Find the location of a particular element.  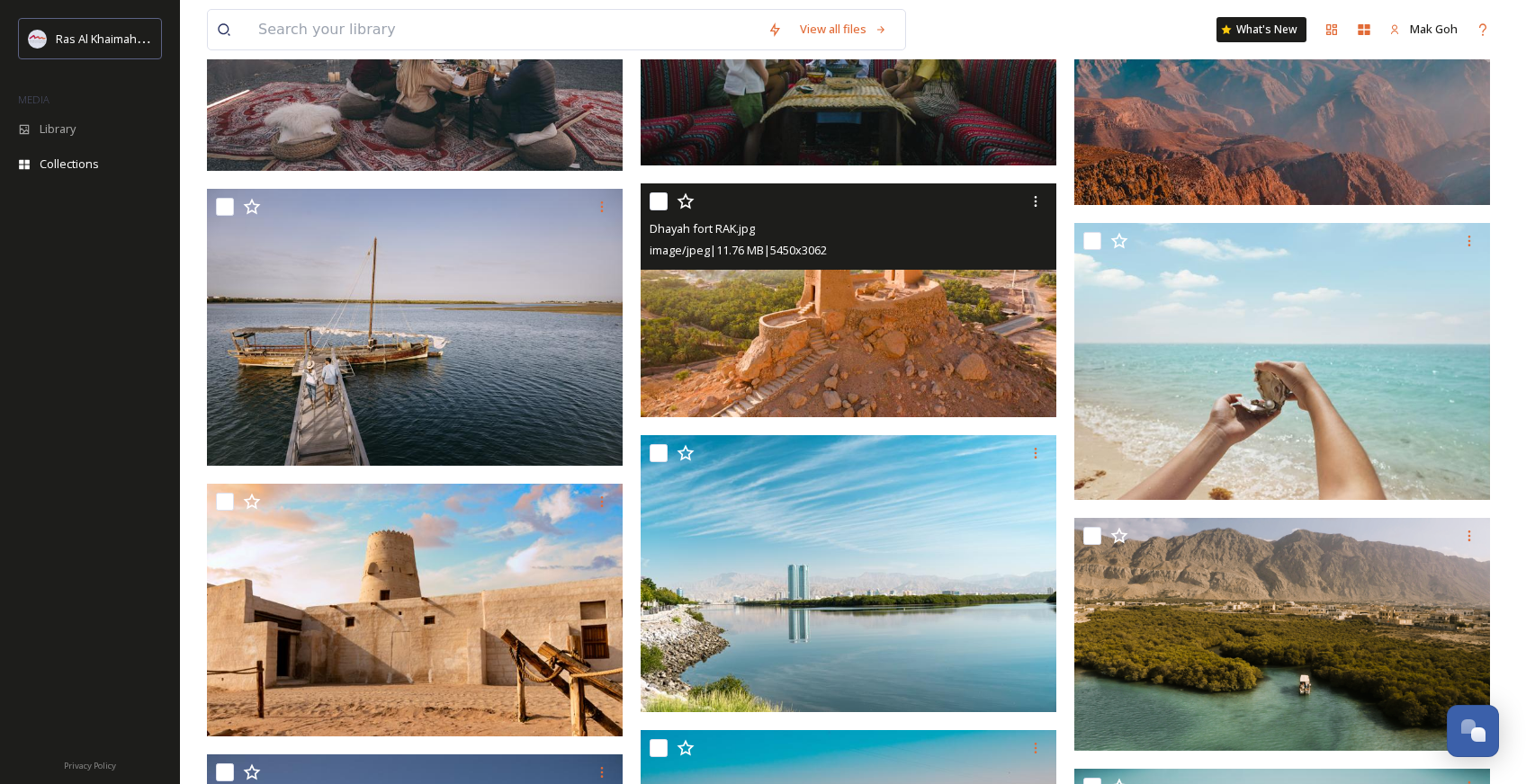

span: Collections is located at coordinates (69, 163).